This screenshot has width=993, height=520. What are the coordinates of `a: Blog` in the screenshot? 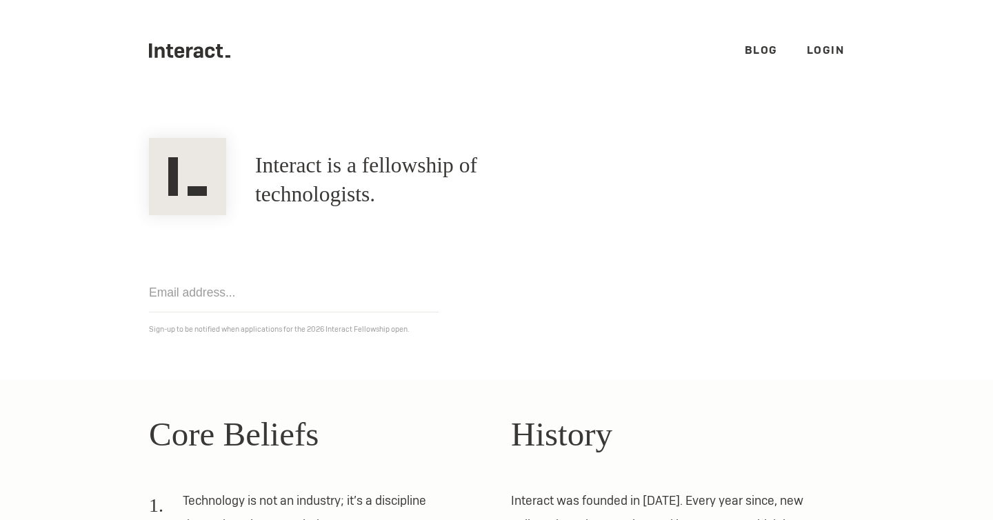 It's located at (761, 50).